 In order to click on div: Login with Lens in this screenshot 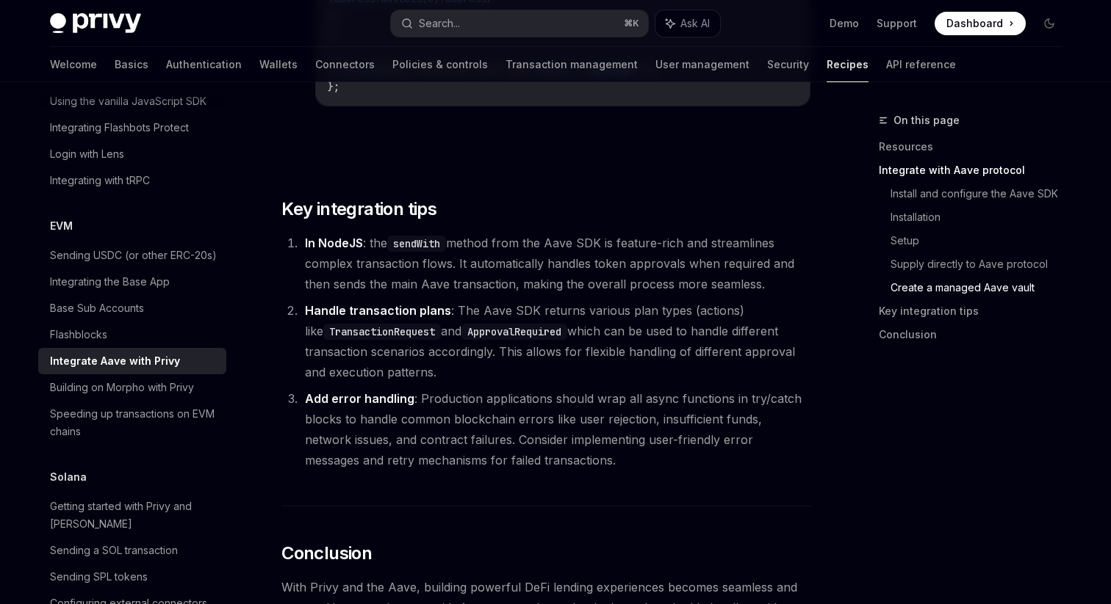, I will do `click(87, 154)`.